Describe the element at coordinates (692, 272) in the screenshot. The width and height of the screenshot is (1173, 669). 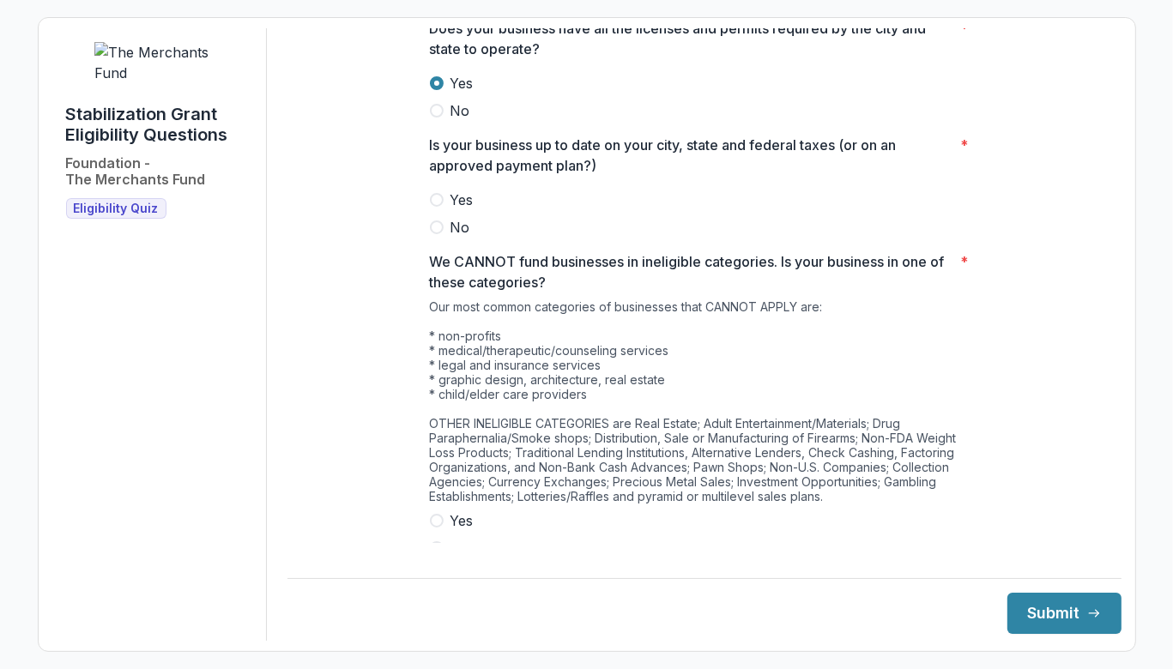
I see `p: We CANNOT fund businesses in ineligible categories. Is your business in one of these categories?` at that location.